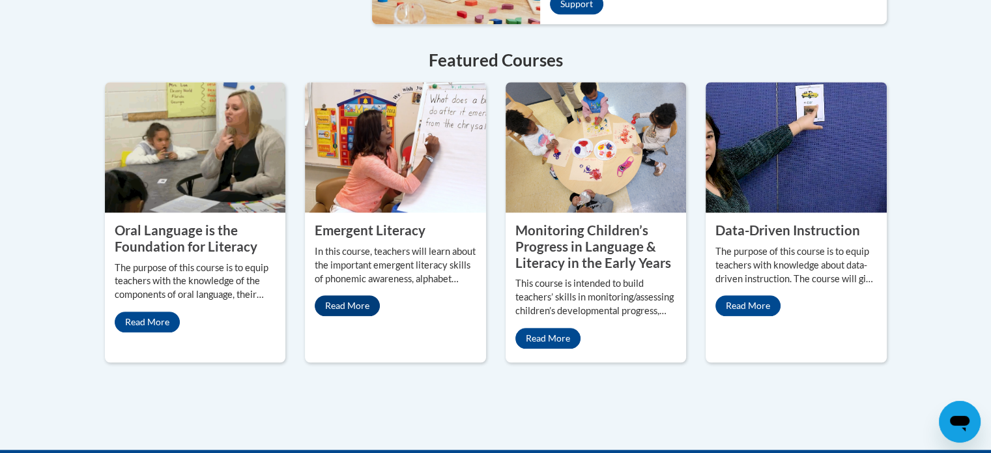 Image resolution: width=991 pixels, height=453 pixels. Describe the element at coordinates (496, 60) in the screenshot. I see `h4: Featured Courses` at that location.